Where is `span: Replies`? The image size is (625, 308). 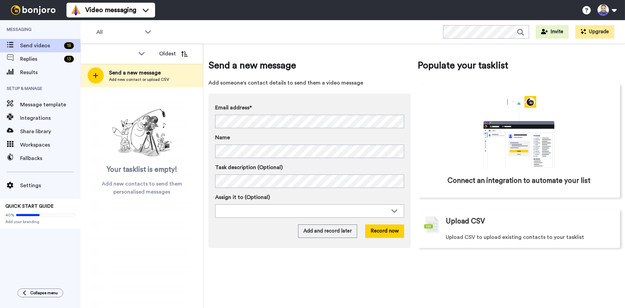 span: Replies is located at coordinates (41, 59).